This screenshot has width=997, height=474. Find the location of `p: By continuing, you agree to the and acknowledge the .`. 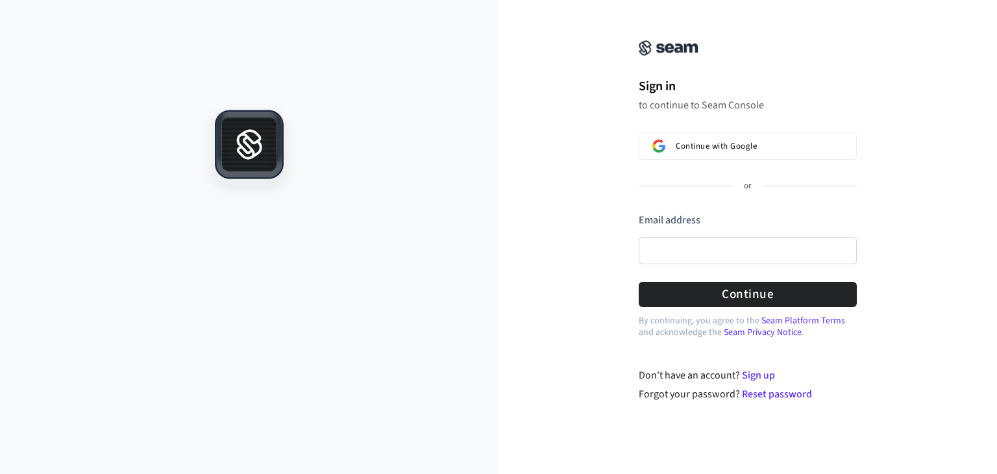

p: By continuing, you agree to the and acknowledge the . is located at coordinates (747, 326).